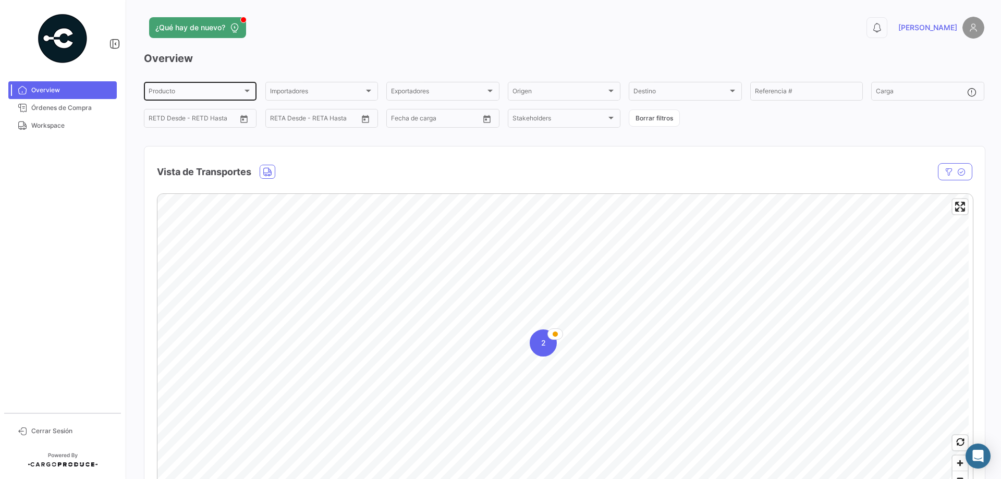 The height and width of the screenshot is (479, 1001). What do you see at coordinates (63, 90) in the screenshot?
I see `a: Overview` at bounding box center [63, 90].